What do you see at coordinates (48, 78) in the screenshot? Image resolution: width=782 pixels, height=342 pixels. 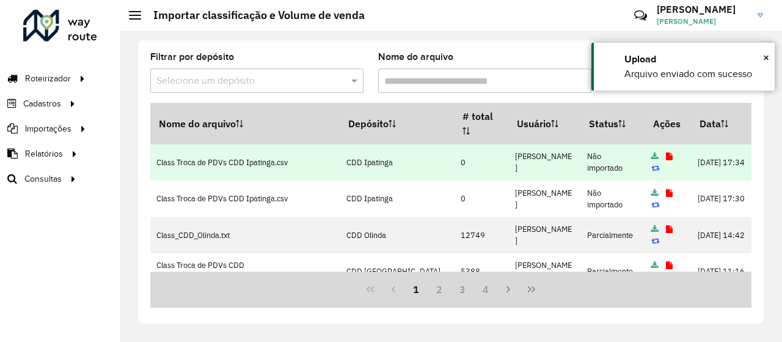 I see `span: Roteirizador` at bounding box center [48, 78].